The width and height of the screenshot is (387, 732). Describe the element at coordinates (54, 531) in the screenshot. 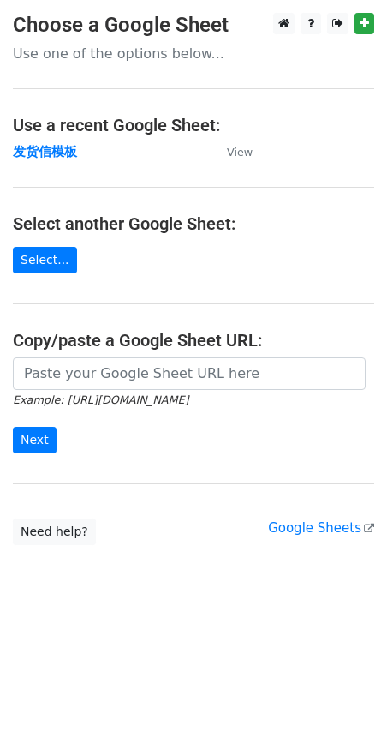

I see `a: Need help?` at that location.